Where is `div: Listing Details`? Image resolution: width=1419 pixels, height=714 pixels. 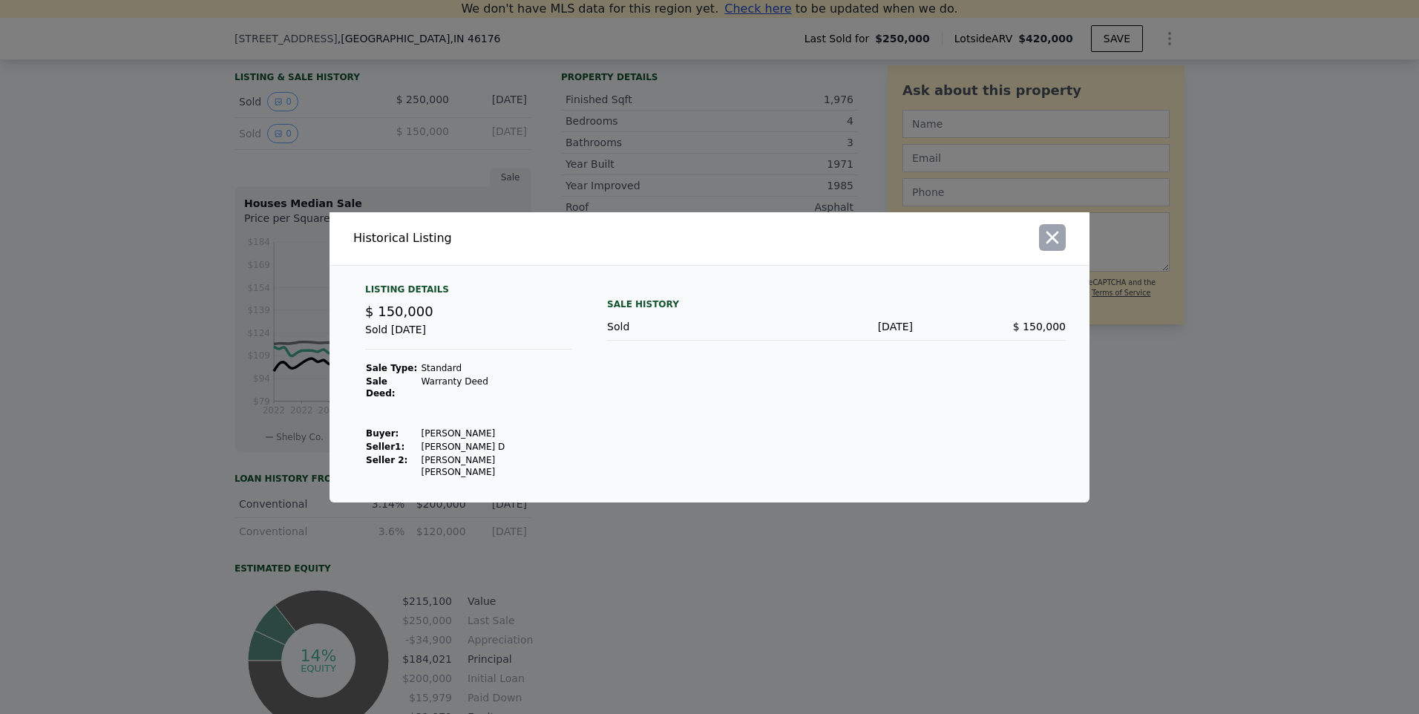
div: Listing Details is located at coordinates (468, 292).